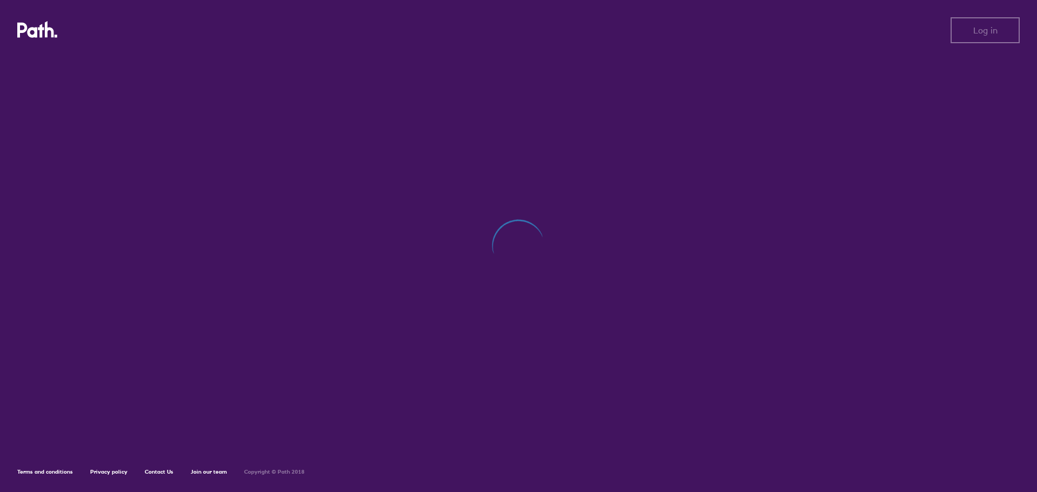  Describe the element at coordinates (208, 471) in the screenshot. I see `a: Join our team` at that location.